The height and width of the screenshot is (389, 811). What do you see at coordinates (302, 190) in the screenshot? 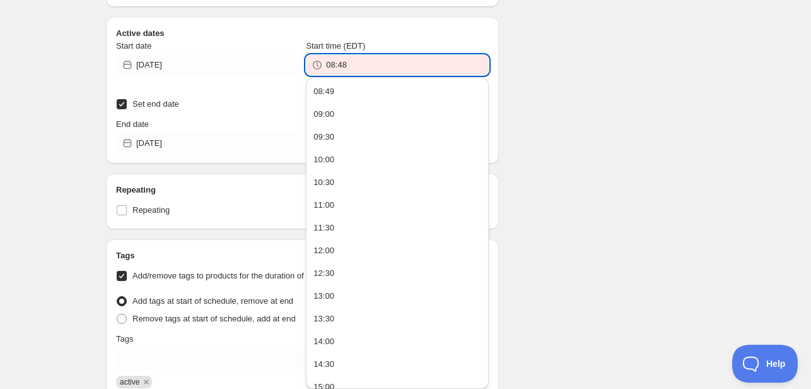
I see `h2: Repeating` at bounding box center [302, 190].